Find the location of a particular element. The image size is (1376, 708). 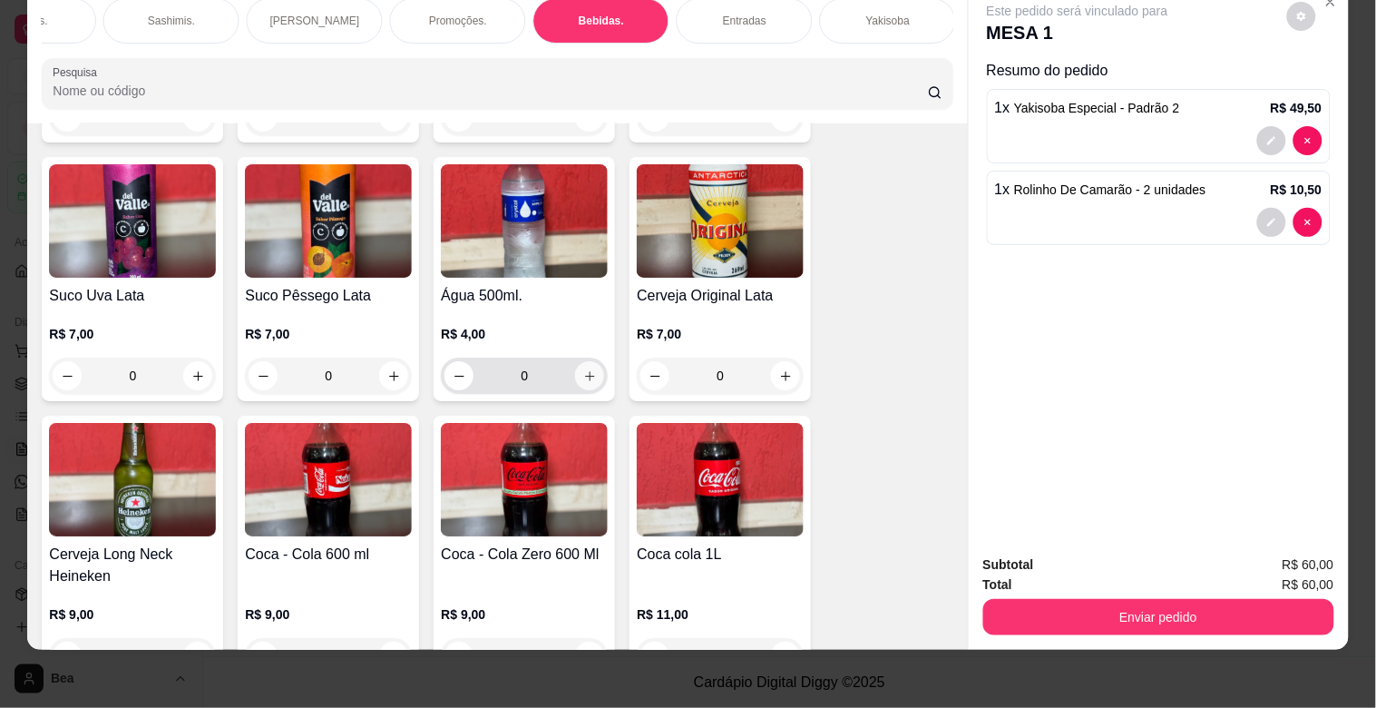

button: Enviar pedido is located at coordinates (1159, 617).